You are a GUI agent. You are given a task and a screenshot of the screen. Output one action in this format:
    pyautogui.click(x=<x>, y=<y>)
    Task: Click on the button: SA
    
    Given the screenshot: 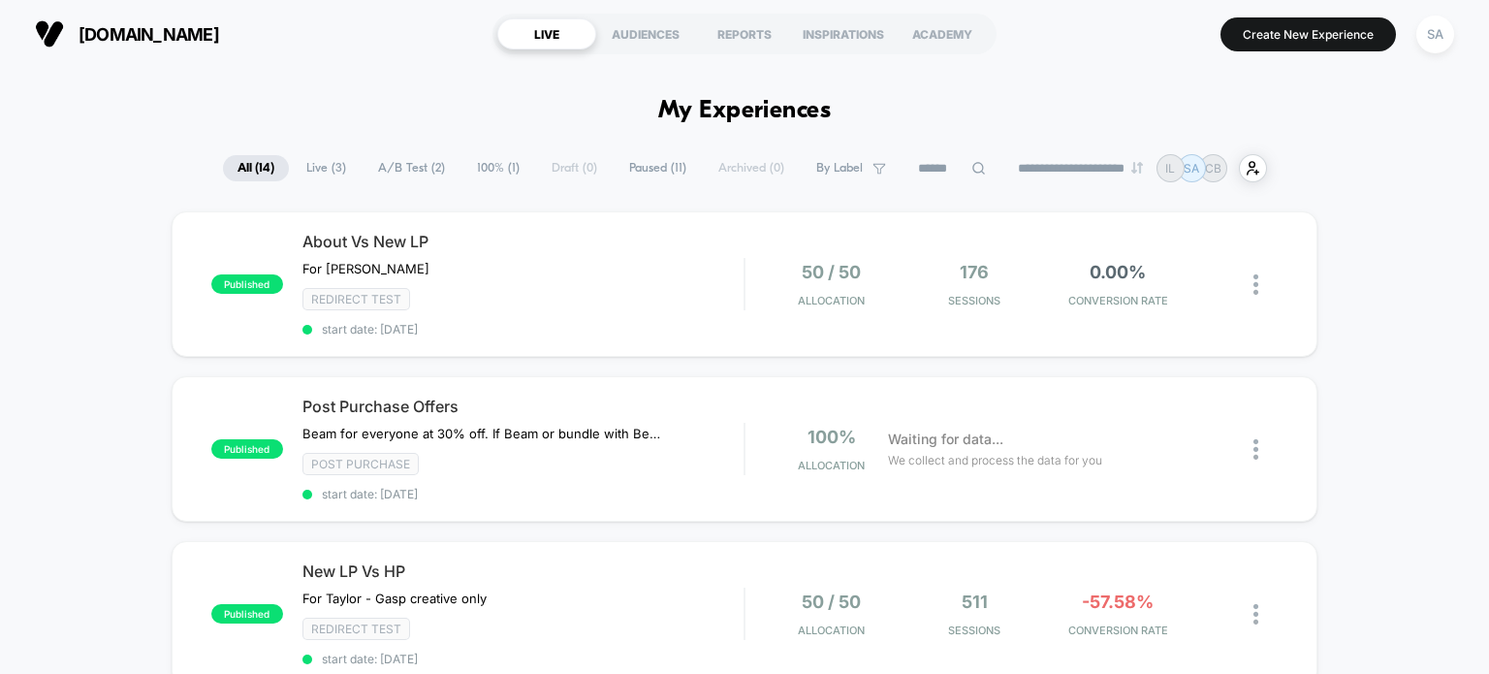 What is the action you would take?
    pyautogui.click(x=1435, y=34)
    